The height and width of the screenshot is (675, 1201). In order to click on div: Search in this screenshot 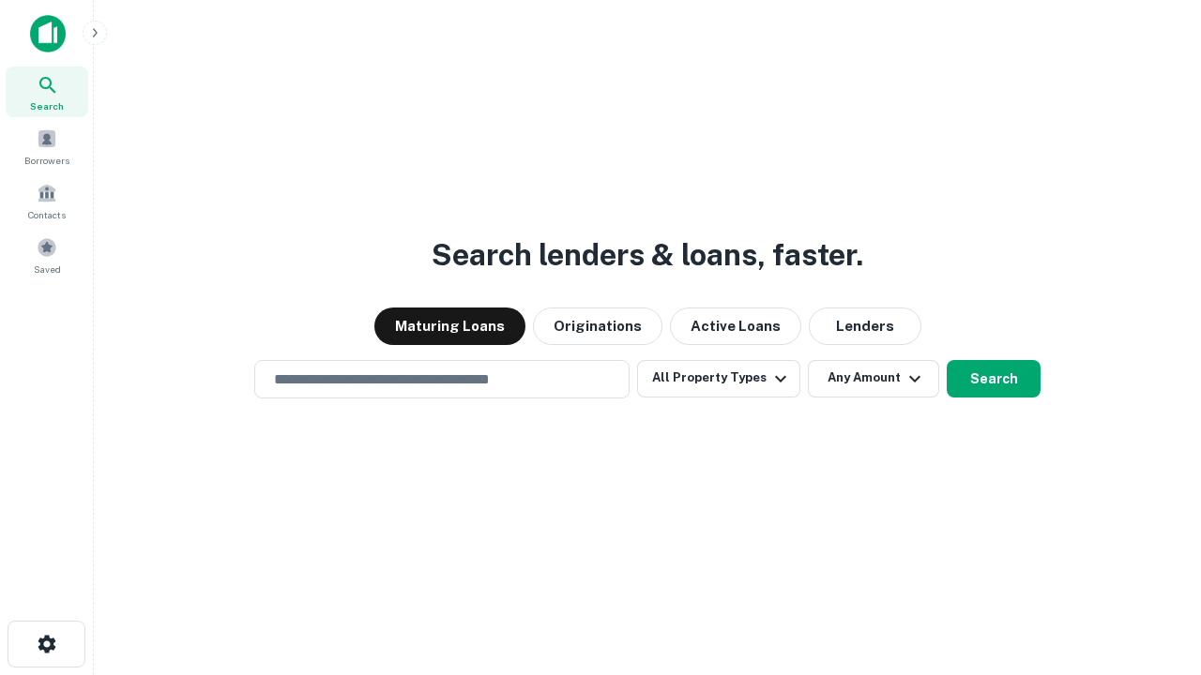, I will do `click(47, 92)`.